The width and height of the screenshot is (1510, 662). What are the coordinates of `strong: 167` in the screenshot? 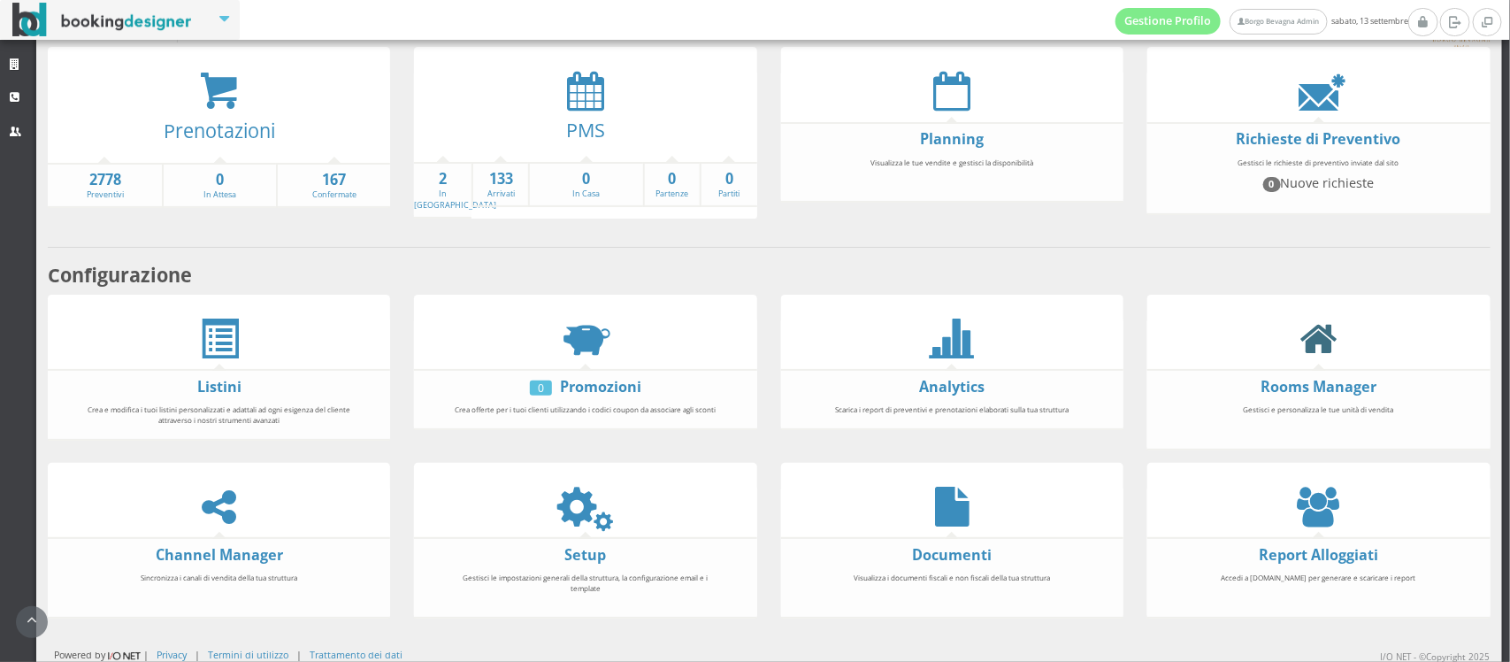 It's located at (333, 180).